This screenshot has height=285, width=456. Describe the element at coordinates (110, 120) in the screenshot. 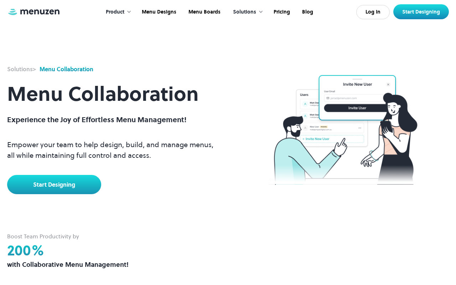

I see `p: Experience the Joy of Effortless Menu Management!` at that location.